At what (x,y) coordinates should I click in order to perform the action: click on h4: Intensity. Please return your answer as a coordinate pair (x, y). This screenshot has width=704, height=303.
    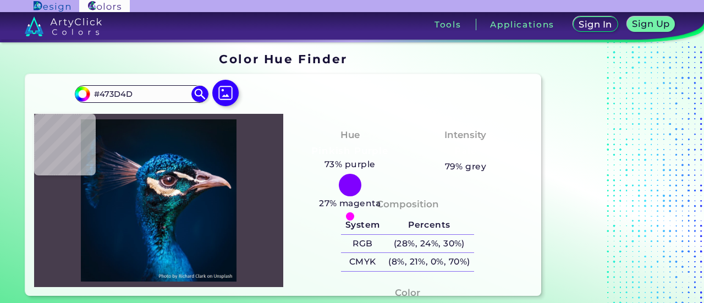
    Looking at the image, I should click on (465, 135).